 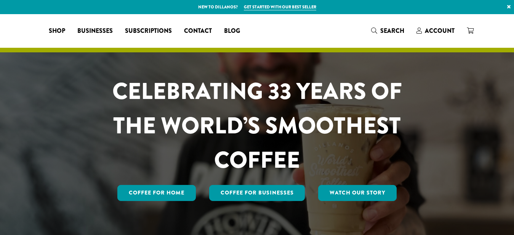 I want to click on a: Coffee For Businesses, so click(x=257, y=193).